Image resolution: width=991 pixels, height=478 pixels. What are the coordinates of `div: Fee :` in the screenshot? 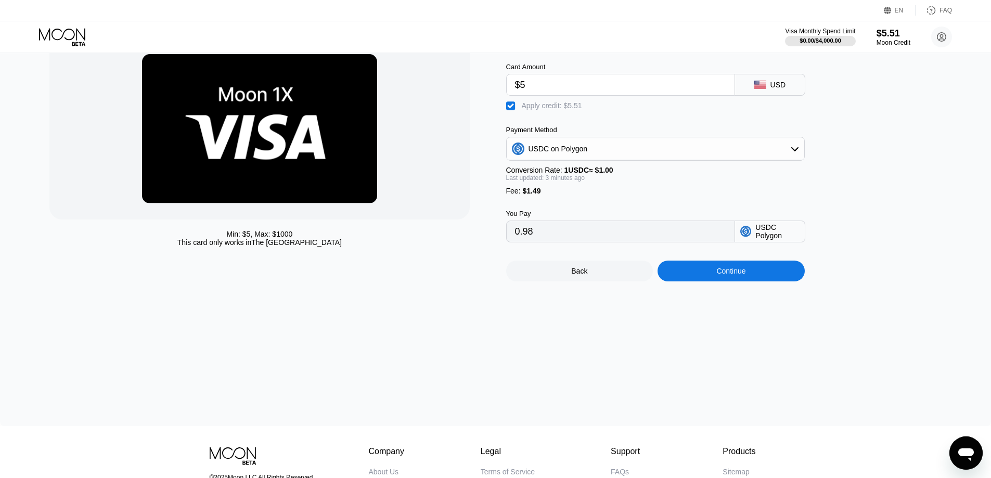 It's located at (655, 191).